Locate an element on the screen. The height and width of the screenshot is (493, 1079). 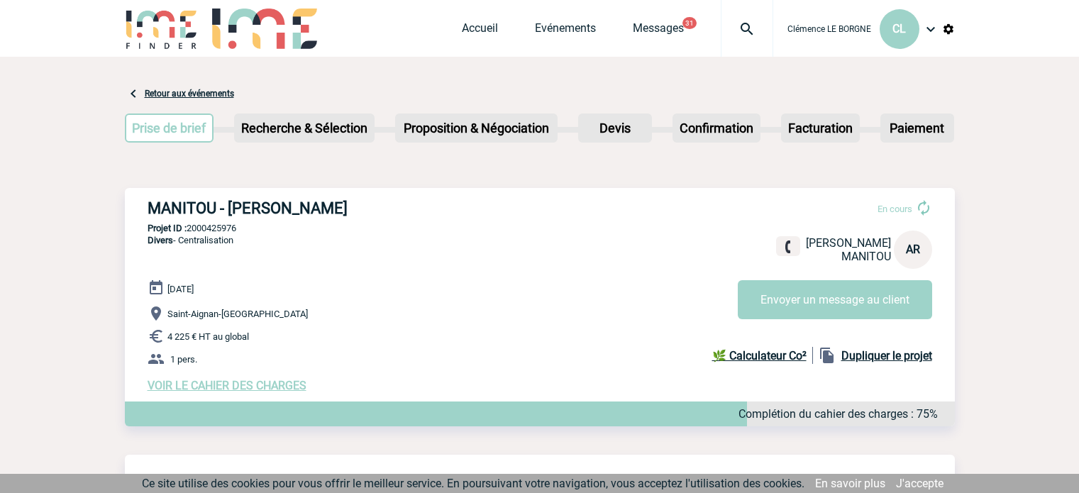
p: 2000425976 is located at coordinates (540, 228).